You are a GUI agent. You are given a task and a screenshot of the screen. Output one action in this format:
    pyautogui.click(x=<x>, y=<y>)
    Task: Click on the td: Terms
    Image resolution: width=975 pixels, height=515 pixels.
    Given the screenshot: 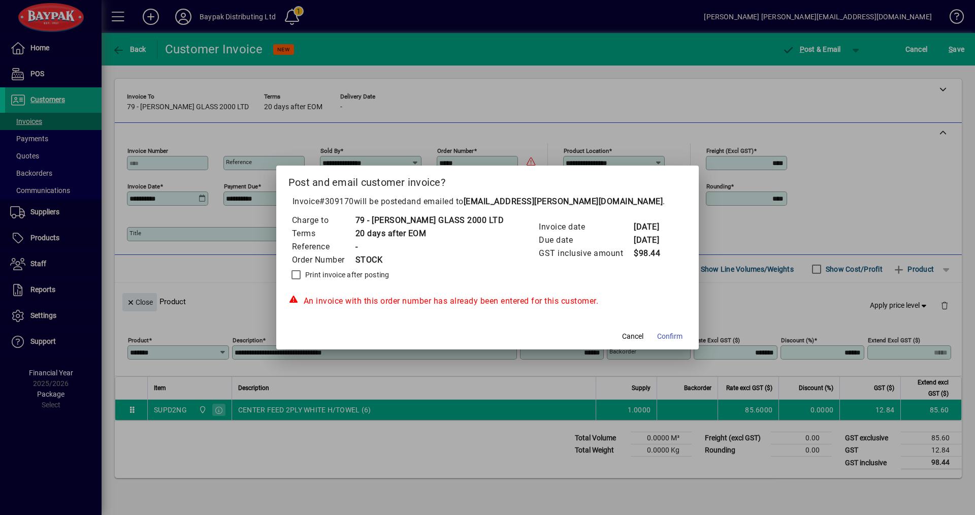 What is the action you would take?
    pyautogui.click(x=323, y=234)
    